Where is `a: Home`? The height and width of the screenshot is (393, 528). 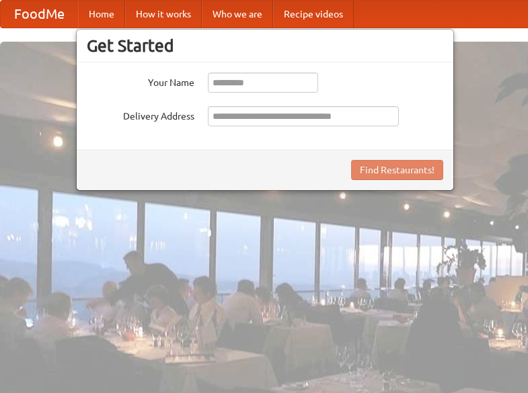 a: Home is located at coordinates (101, 14).